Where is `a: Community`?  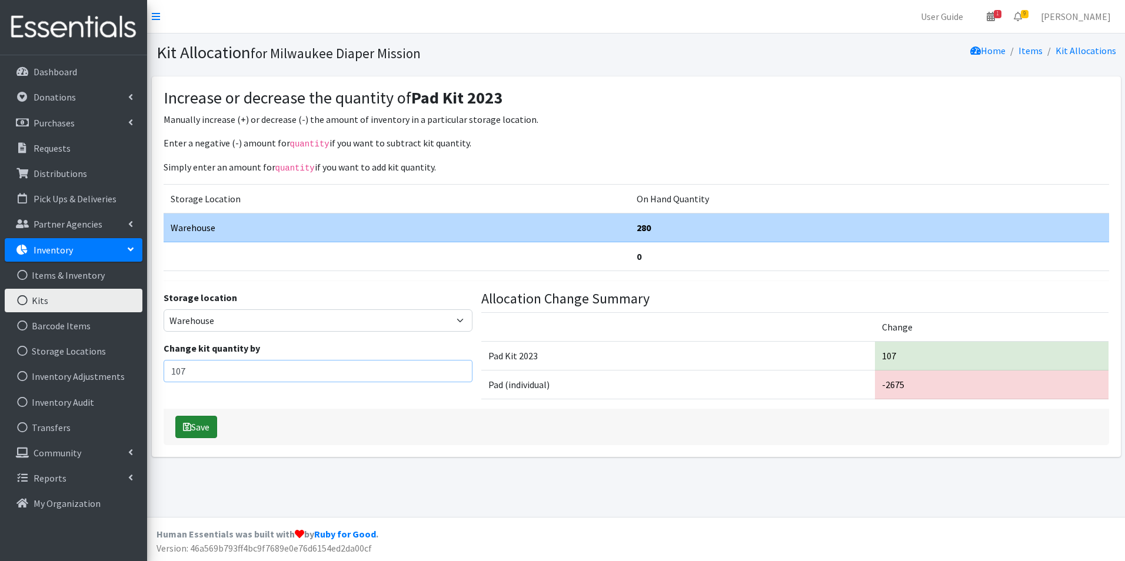 a: Community is located at coordinates (74, 453).